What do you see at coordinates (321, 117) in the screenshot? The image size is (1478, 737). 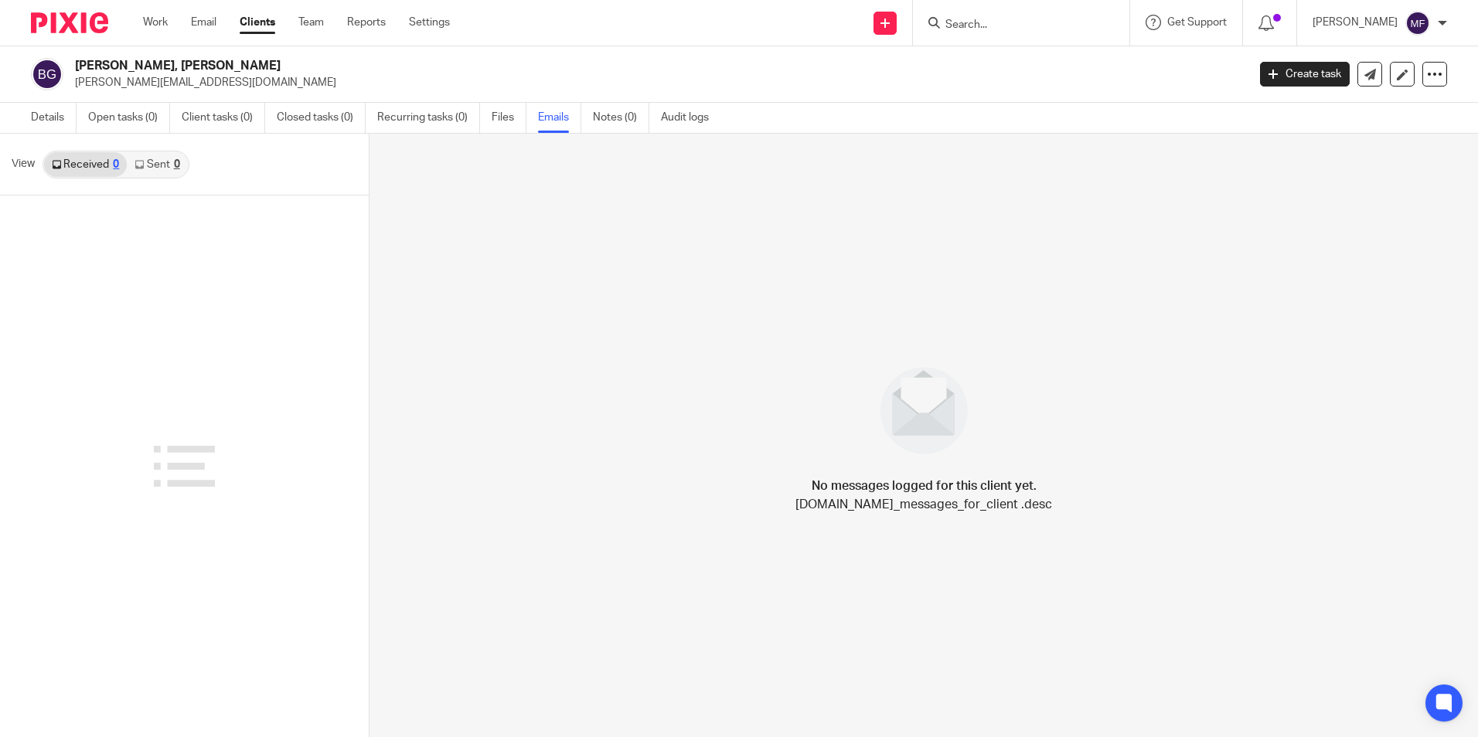 I see `a: Closed tasks (0)` at bounding box center [321, 117].